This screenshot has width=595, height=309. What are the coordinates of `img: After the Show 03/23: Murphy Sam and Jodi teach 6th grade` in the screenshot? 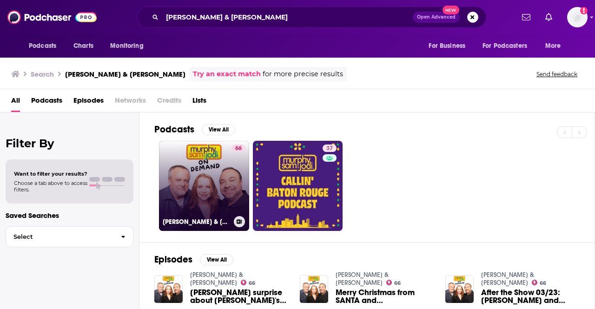 It's located at (459, 289).